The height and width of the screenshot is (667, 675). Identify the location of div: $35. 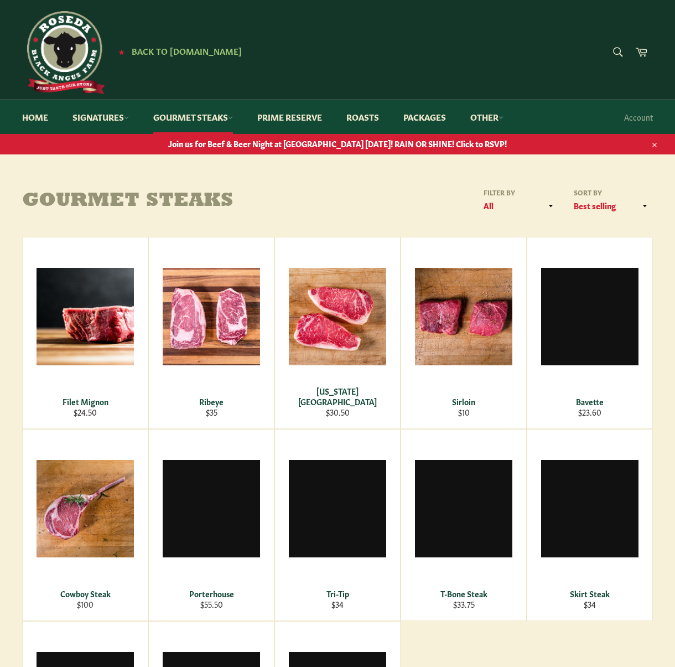
(211, 412).